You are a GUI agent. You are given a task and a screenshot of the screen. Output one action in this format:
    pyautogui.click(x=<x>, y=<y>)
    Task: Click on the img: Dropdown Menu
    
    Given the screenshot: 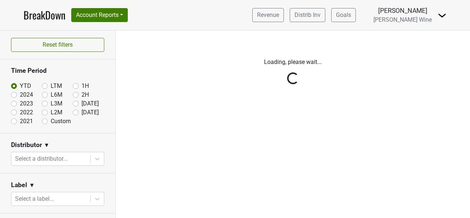 What is the action you would take?
    pyautogui.click(x=442, y=15)
    